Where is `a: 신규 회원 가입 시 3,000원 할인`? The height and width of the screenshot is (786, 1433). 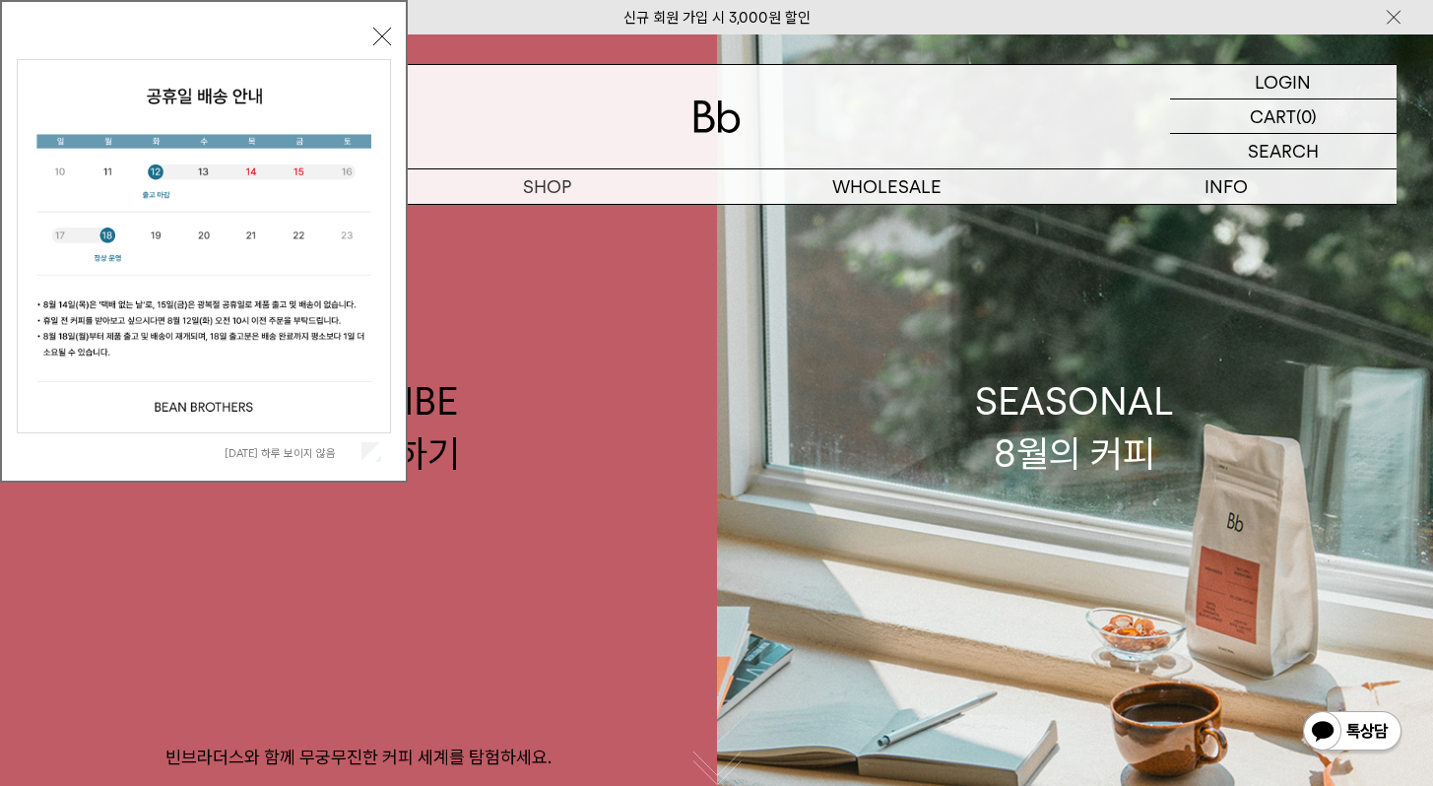 a: 신규 회원 가입 시 3,000원 할인 is located at coordinates (717, 18).